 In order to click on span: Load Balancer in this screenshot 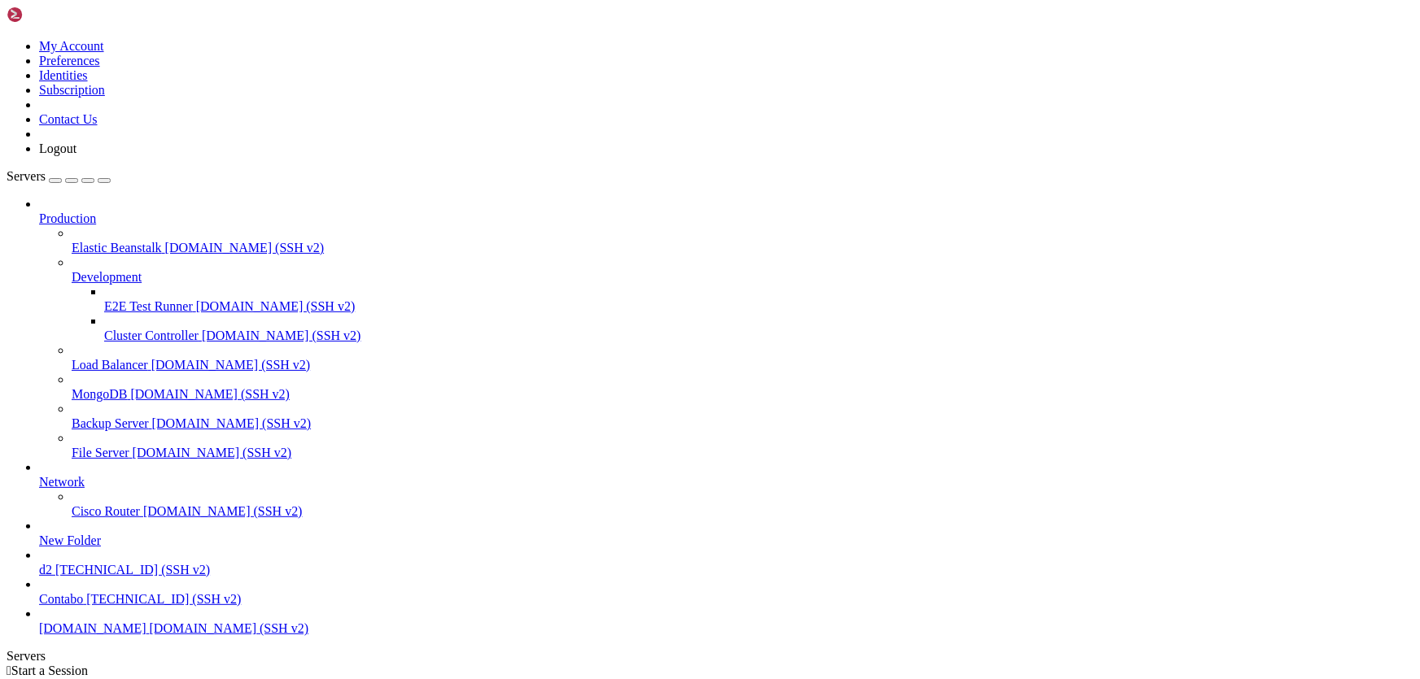, I will do `click(110, 365)`.